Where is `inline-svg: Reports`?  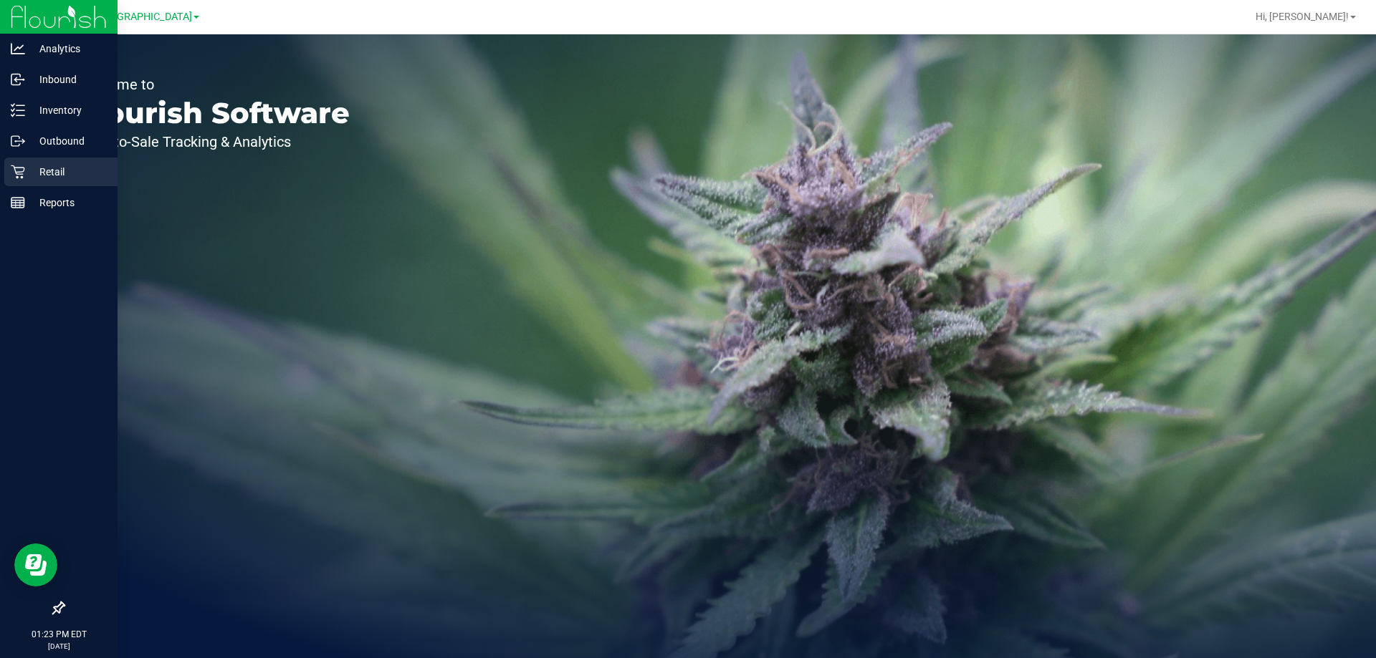
inline-svg: Reports is located at coordinates (18, 203).